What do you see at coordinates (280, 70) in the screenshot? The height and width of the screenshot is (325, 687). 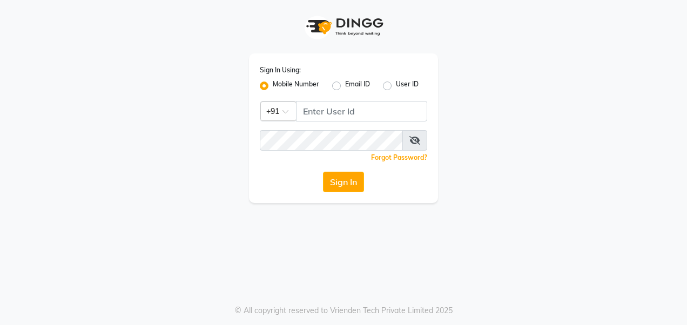 I see `label: Sign In Using:` at bounding box center [280, 70].